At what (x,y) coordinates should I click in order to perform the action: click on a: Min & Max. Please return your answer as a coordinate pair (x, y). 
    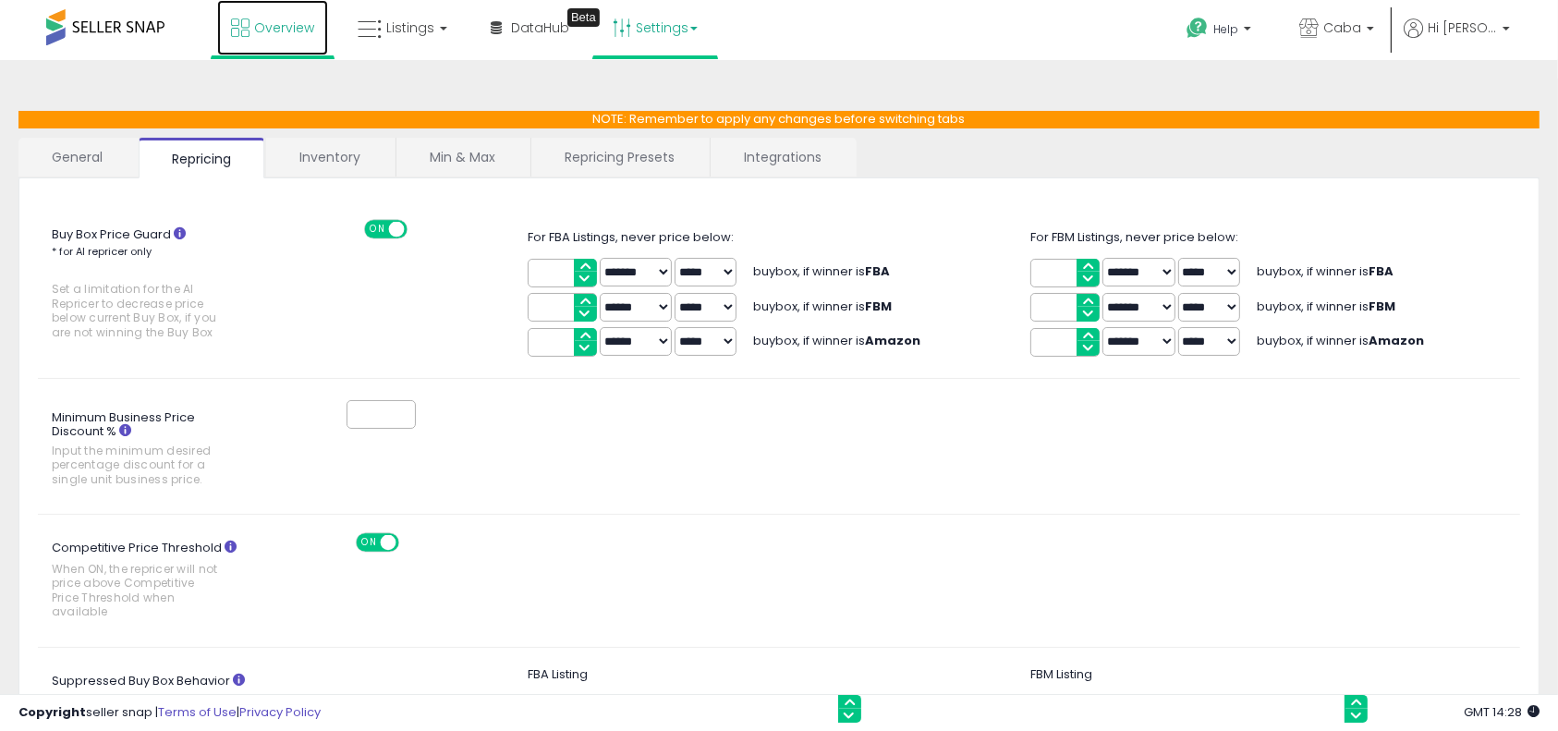
    Looking at the image, I should click on (462, 157).